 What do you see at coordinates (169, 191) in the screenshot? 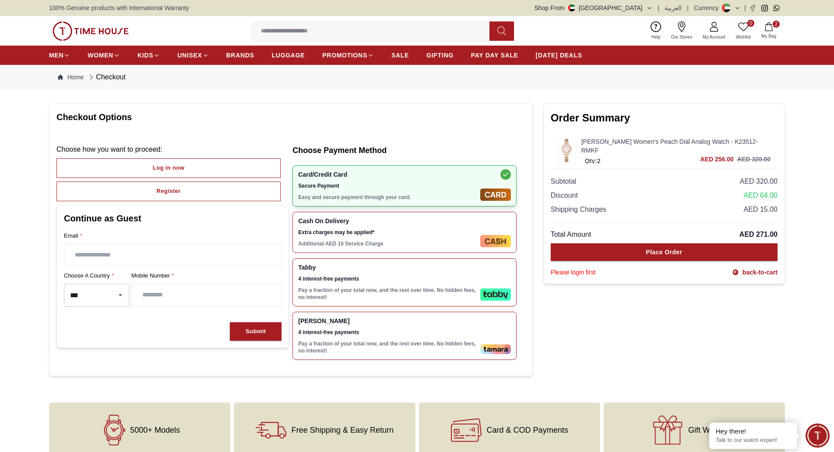
I see `button: Register` at bounding box center [169, 191].